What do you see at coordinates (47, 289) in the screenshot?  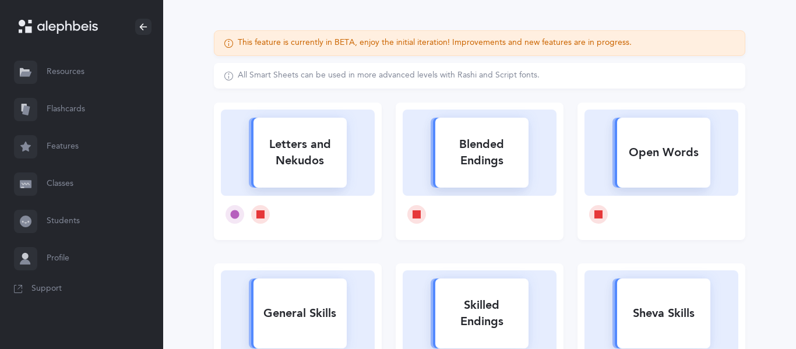 I see `span: Support` at bounding box center [47, 289].